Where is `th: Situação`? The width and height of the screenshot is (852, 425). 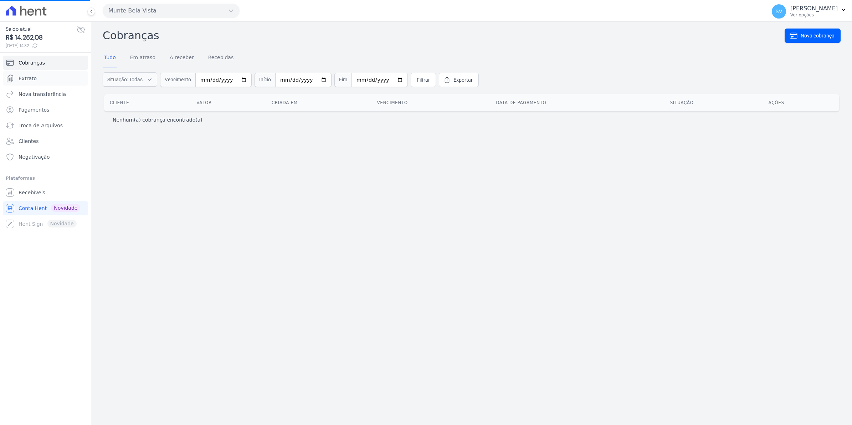
th: Situação is located at coordinates (714, 103).